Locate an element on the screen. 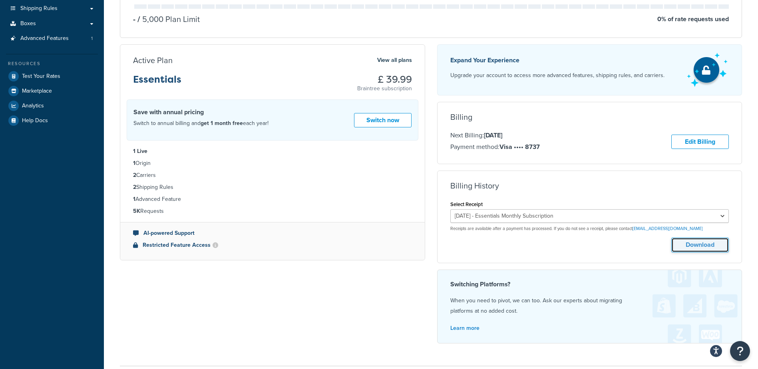 Image resolution: width=758 pixels, height=369 pixels. span: 1 is located at coordinates (92, 38).